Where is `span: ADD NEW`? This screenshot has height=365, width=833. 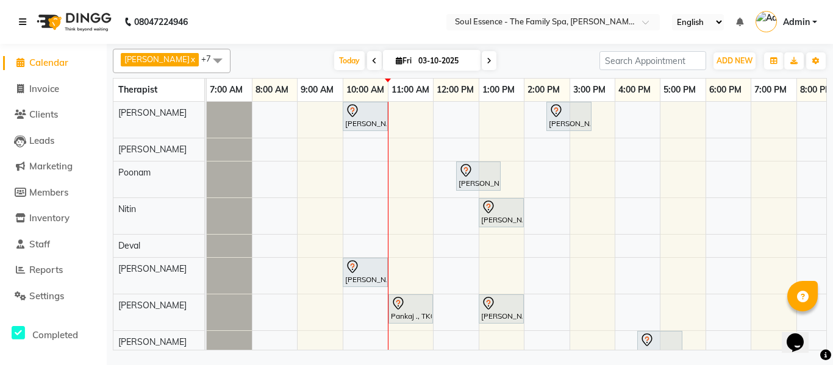
span: ADD NEW is located at coordinates (734, 60).